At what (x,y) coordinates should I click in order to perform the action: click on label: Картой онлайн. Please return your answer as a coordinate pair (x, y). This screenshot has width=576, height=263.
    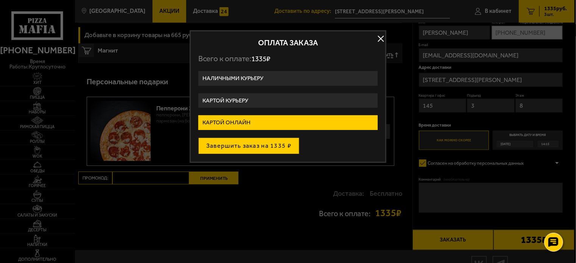
    Looking at the image, I should click on (288, 123).